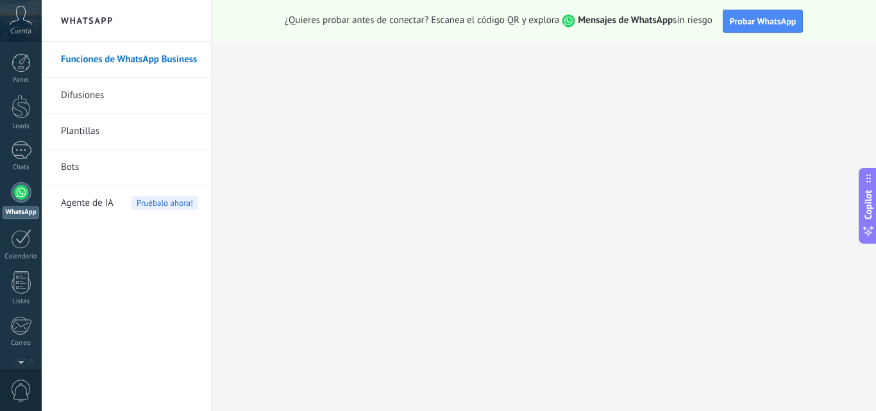 Image resolution: width=876 pixels, height=411 pixels. What do you see at coordinates (21, 301) in the screenshot?
I see `div: Listas` at bounding box center [21, 301].